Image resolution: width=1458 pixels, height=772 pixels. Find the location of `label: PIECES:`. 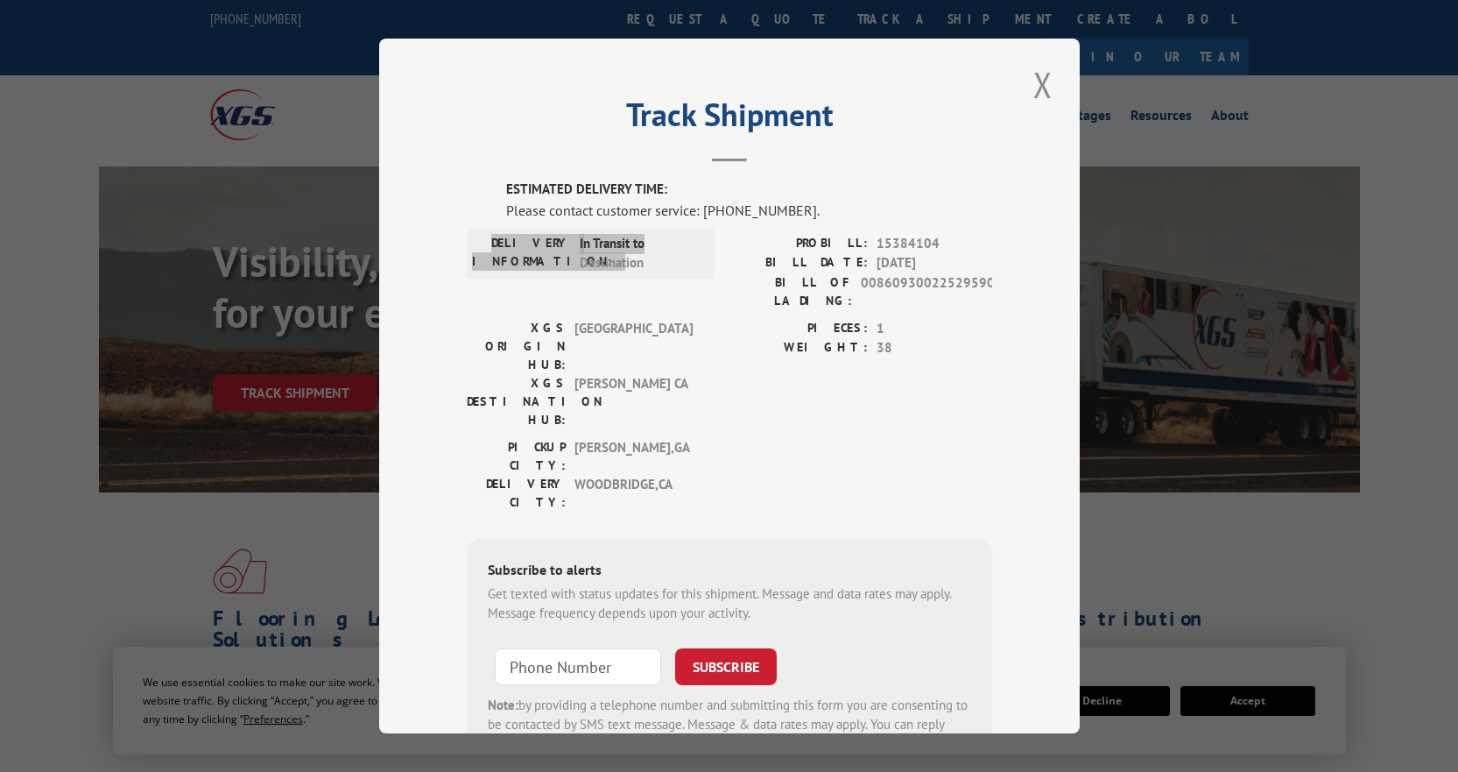

label: PIECES: is located at coordinates (799, 328).